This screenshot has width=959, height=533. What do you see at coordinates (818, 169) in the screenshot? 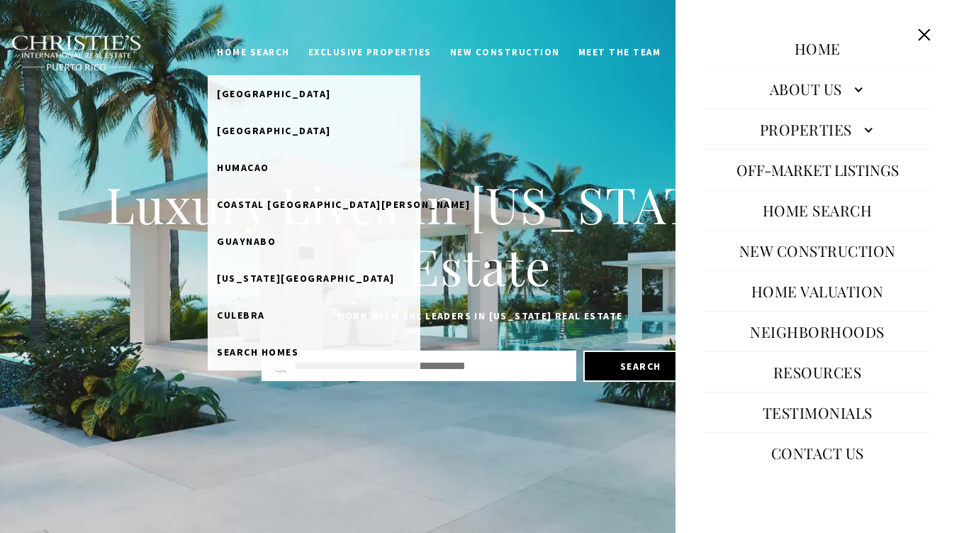
I see `button: Off-Market Listings` at bounding box center [818, 169].